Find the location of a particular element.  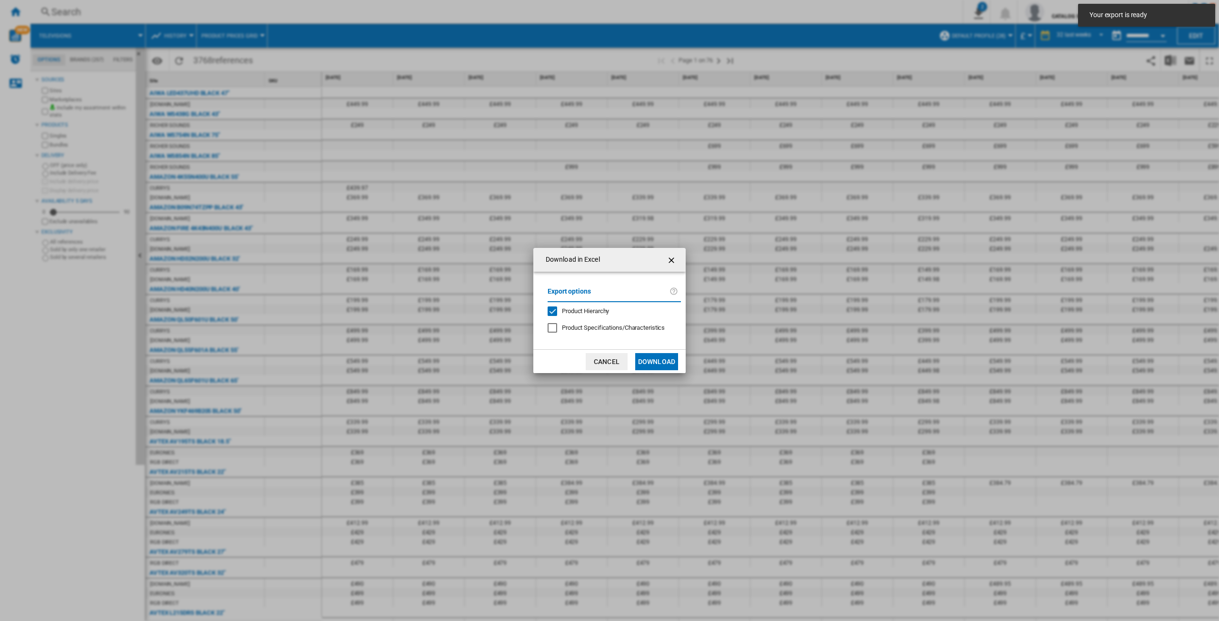

button: getI18NText('BUTTONS.CLOSE_DIALOG') is located at coordinates (672, 260).